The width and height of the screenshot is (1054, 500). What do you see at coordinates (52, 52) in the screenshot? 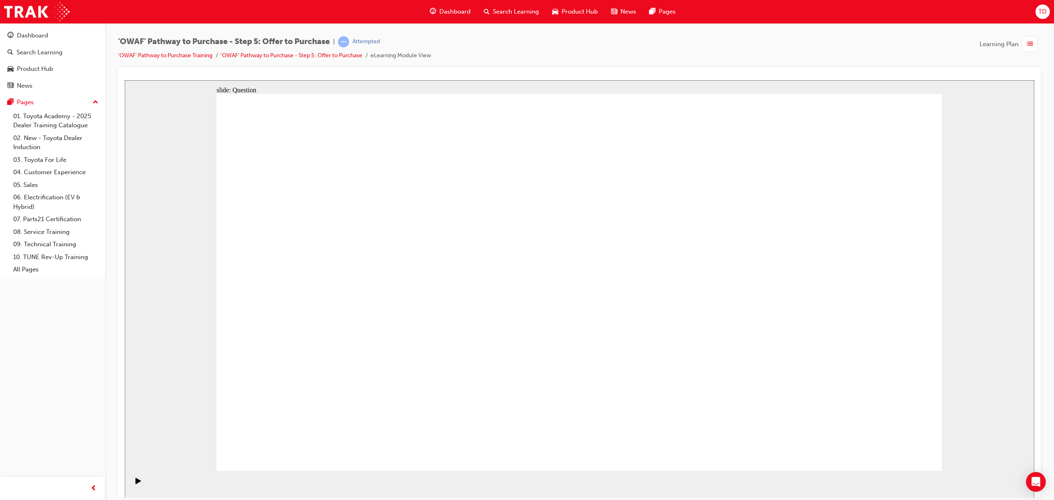
I see `a: Search Learning` at bounding box center [52, 52].